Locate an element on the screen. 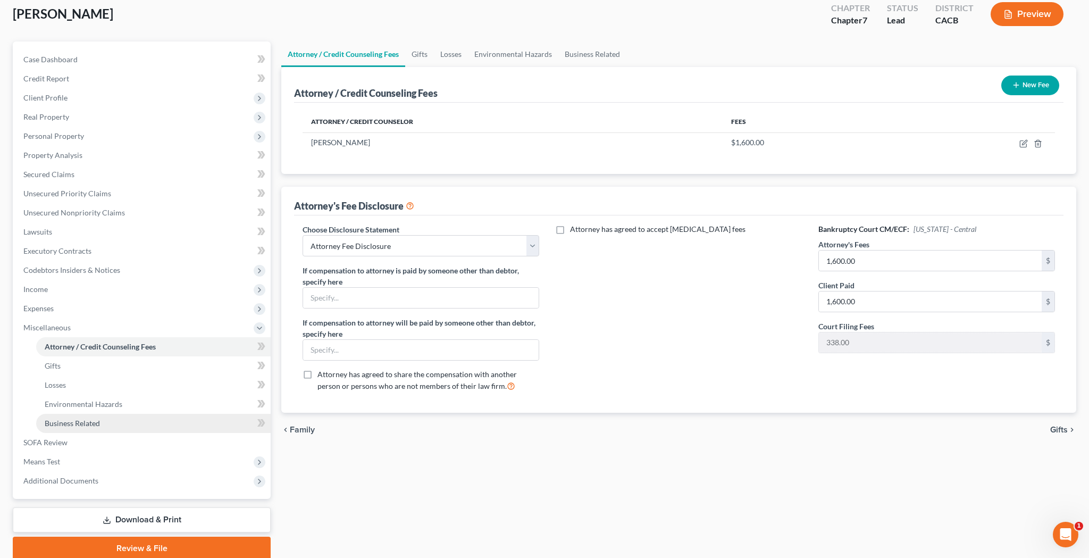 This screenshot has height=558, width=1089. span: Case Dashboard is located at coordinates (50, 59).